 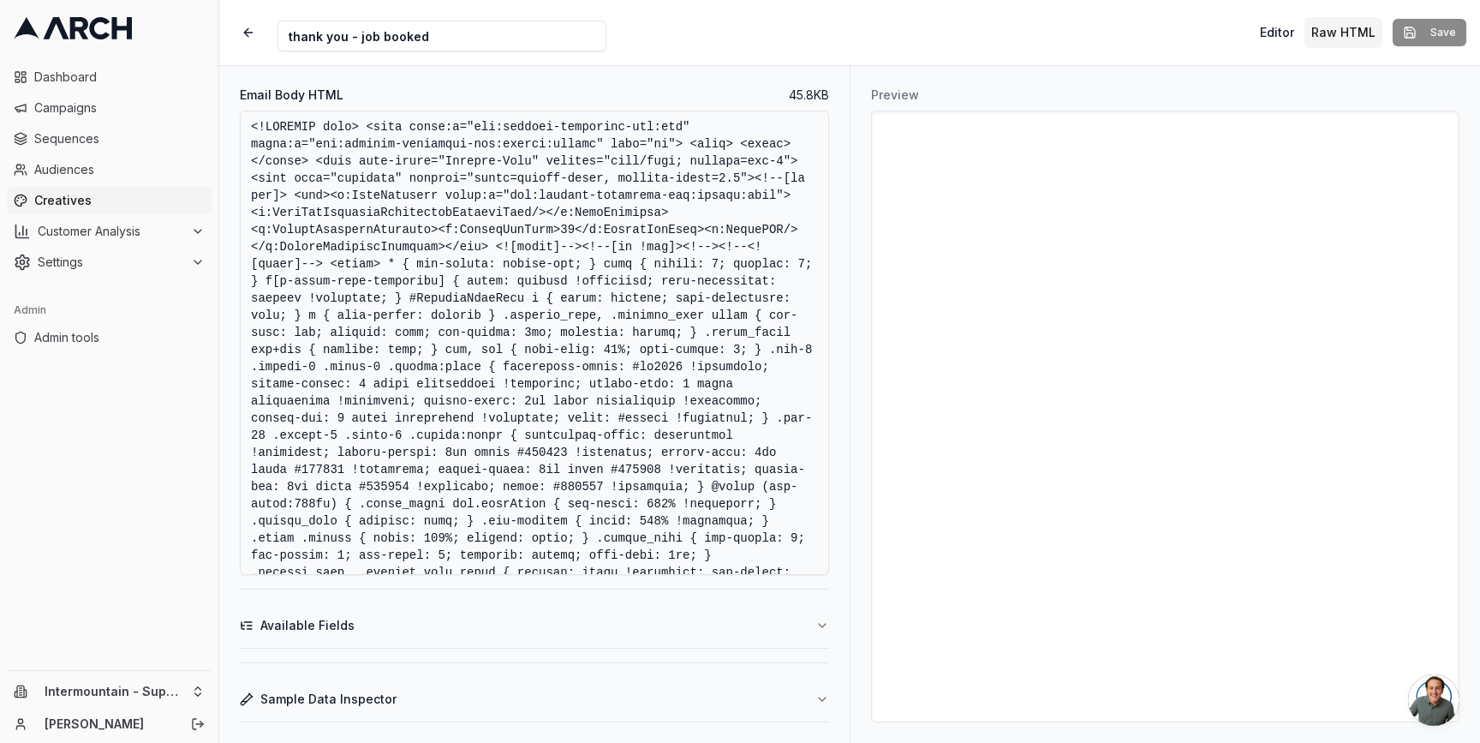 I want to click on div: Admin, so click(x=109, y=310).